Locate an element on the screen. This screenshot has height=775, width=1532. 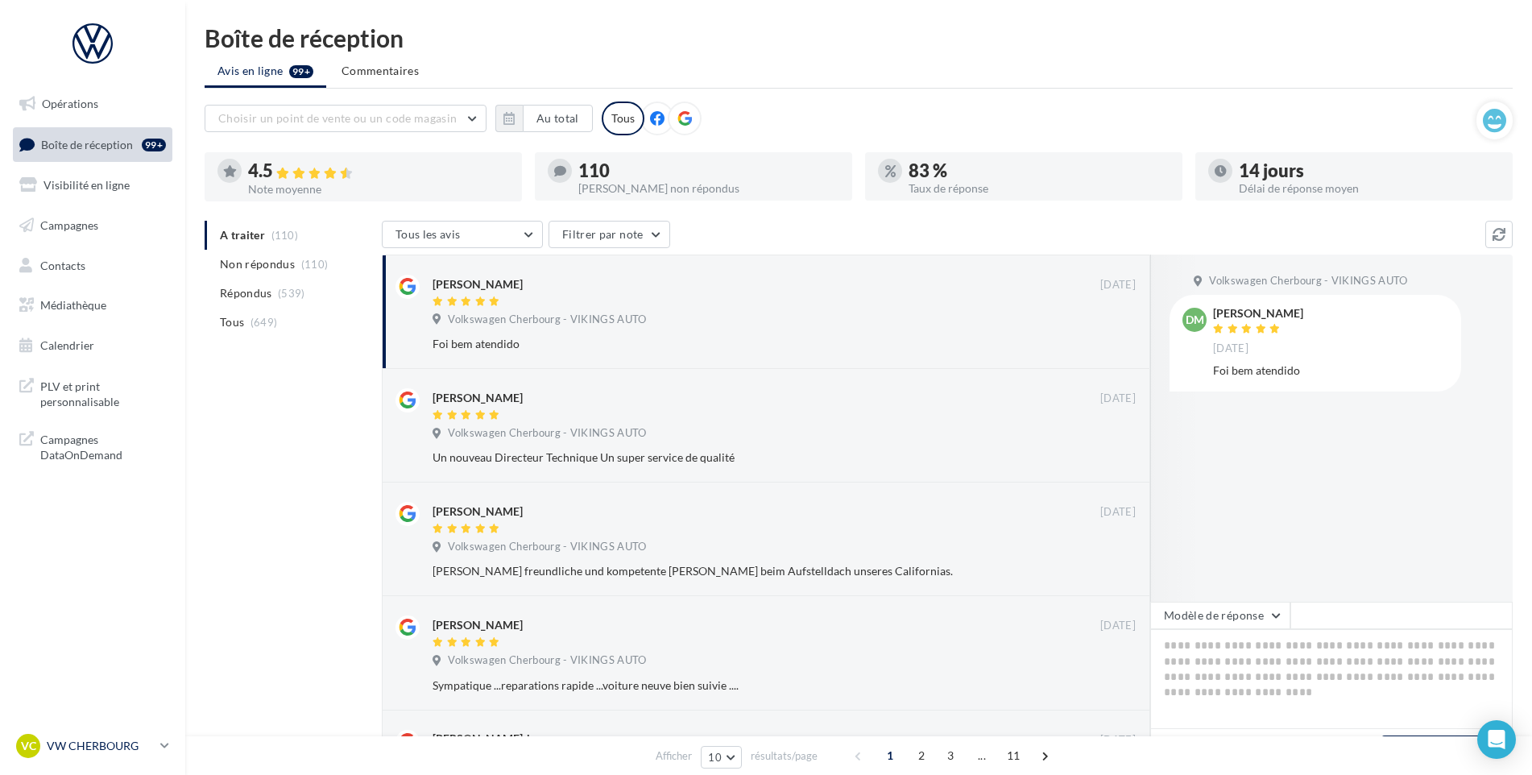
button: Choisir un point de vente ou un code magasin is located at coordinates (346, 118).